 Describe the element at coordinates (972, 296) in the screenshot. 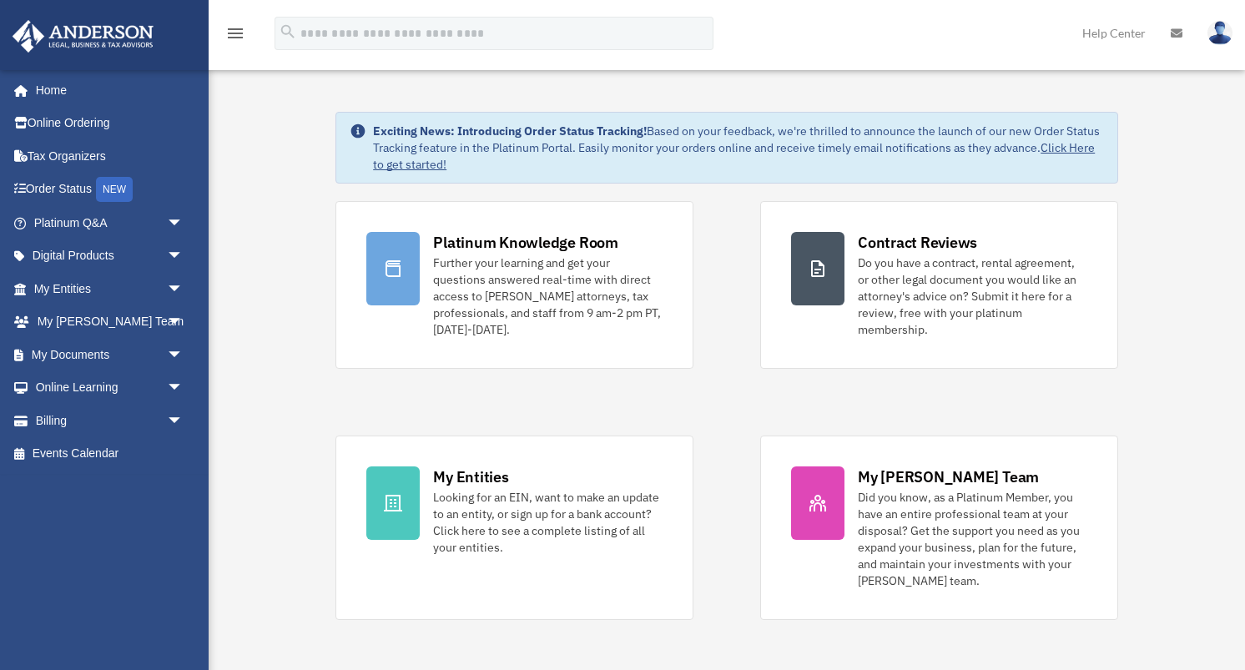

I see `div: Do you have a contract, rental agreement, or other legal document you would like an attorney's ad...` at that location.